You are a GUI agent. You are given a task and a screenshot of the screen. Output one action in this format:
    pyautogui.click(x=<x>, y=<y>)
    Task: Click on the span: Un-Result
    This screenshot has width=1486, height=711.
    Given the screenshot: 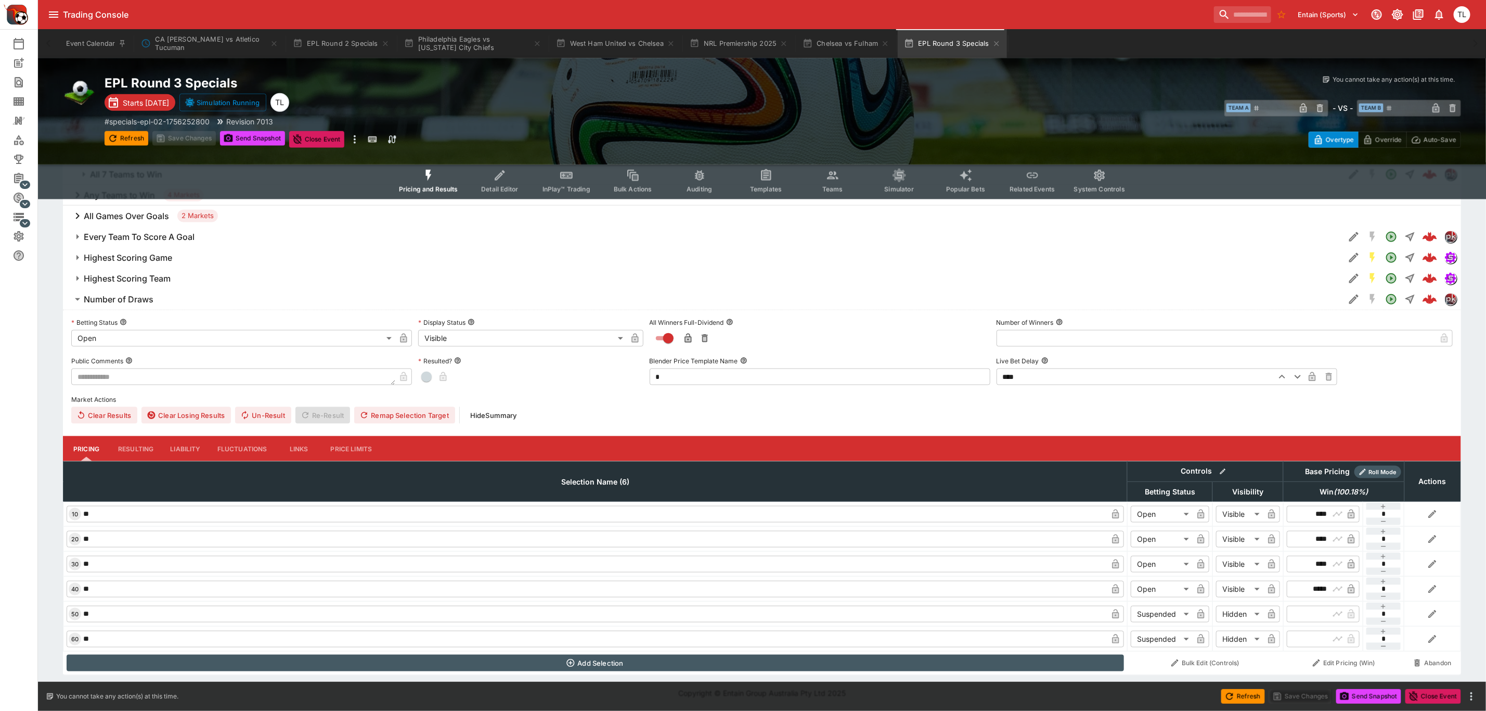 What is the action you would take?
    pyautogui.click(x=263, y=415)
    